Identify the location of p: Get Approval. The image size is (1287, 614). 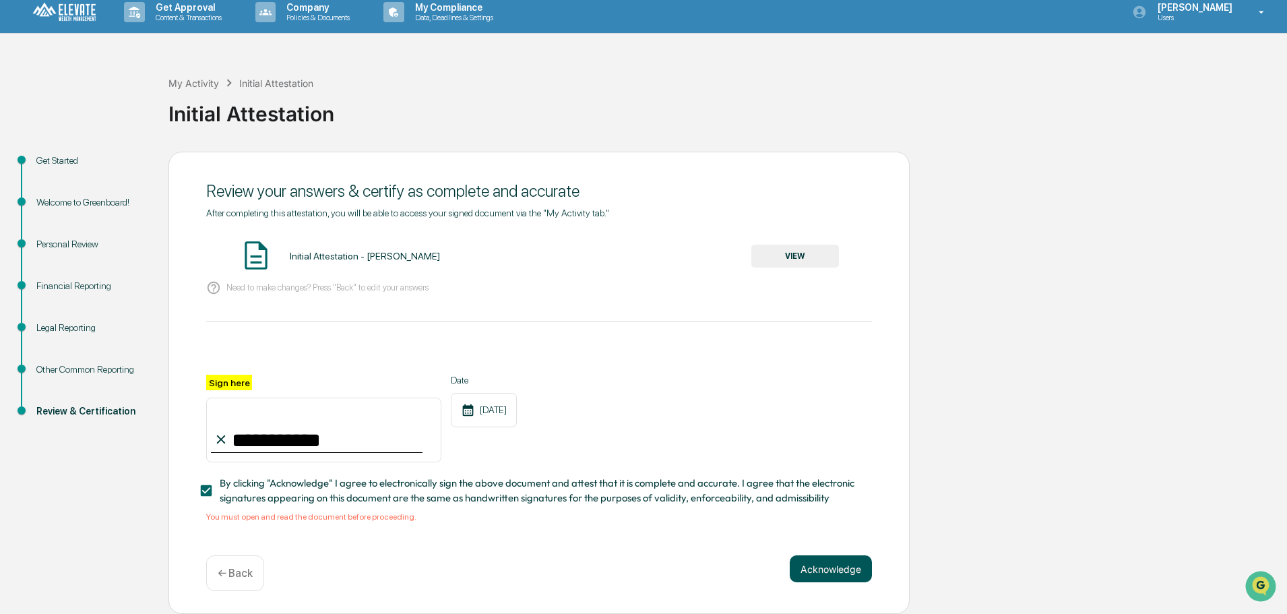
(187, 7).